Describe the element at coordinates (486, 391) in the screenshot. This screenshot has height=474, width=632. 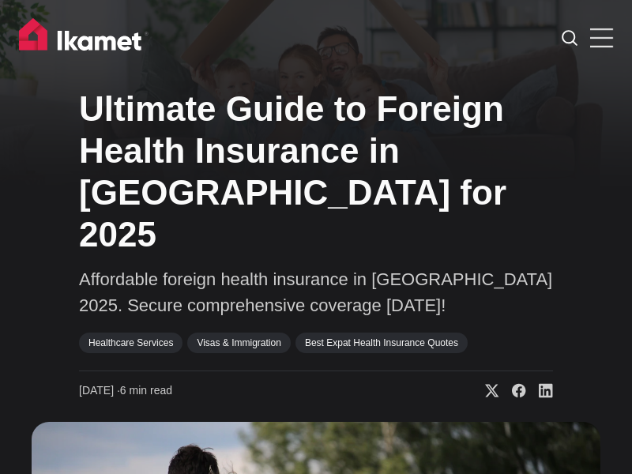
I see `a: Share on X` at that location.